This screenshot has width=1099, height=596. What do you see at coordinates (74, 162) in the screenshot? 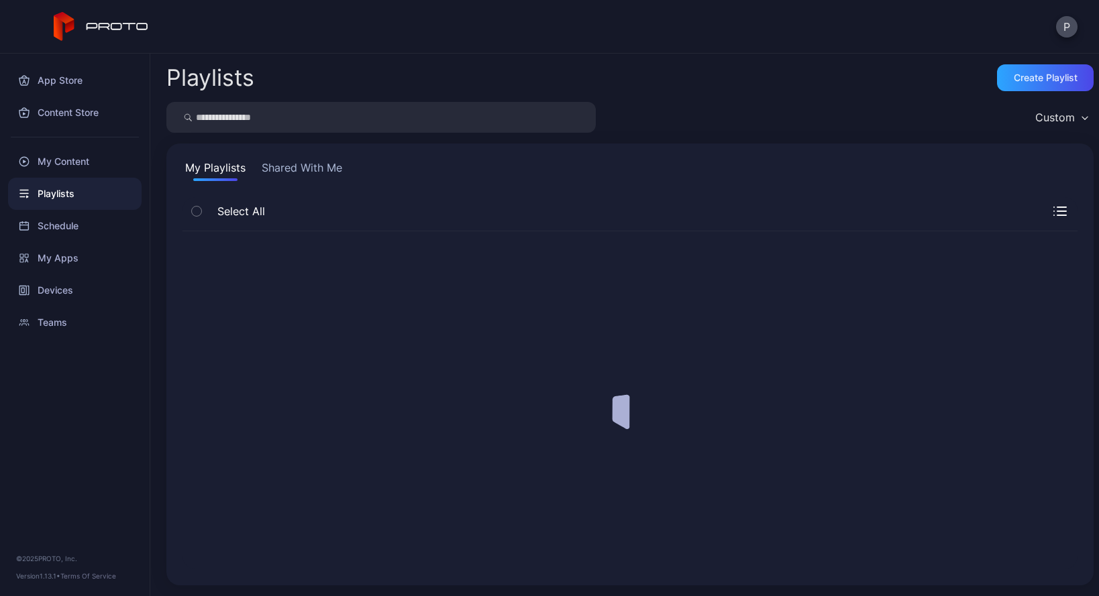
I see `div: My Content` at bounding box center [74, 162].